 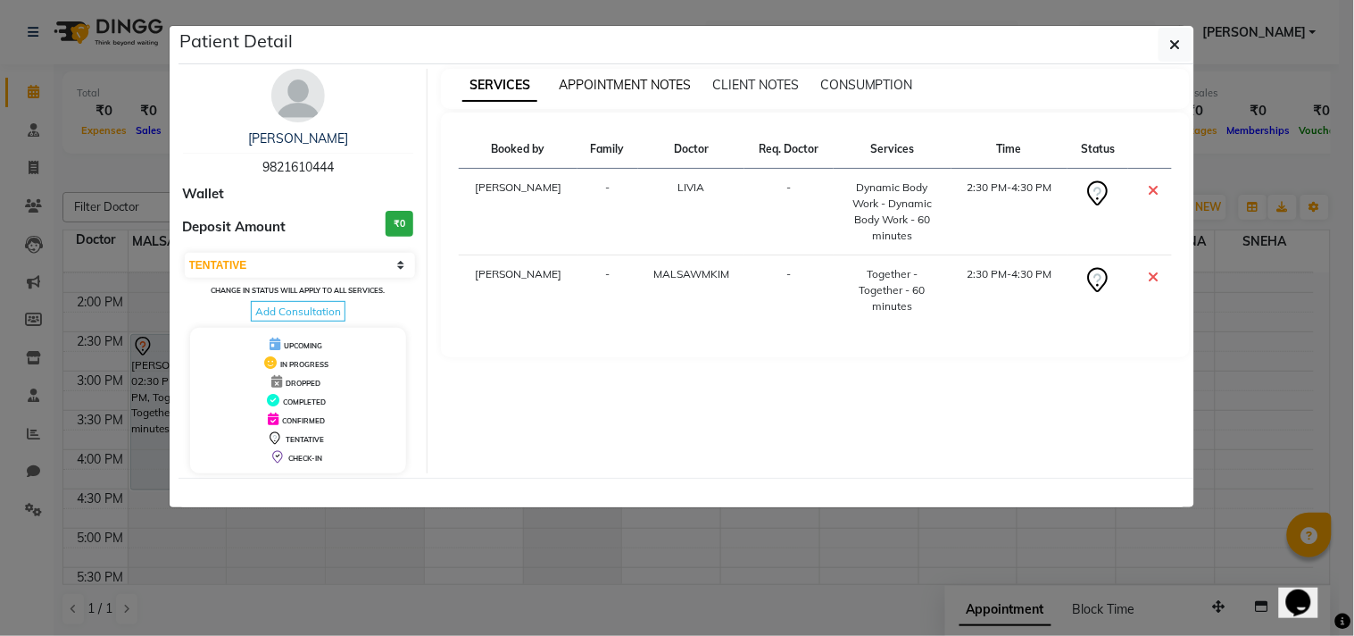 What do you see at coordinates (692, 149) in the screenshot?
I see `th: Doctor` at bounding box center [692, 149].